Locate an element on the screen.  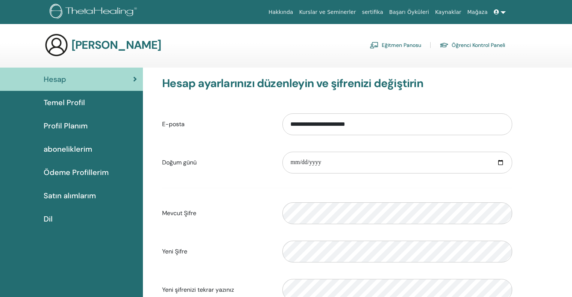
label: E-posta is located at coordinates (217, 124).